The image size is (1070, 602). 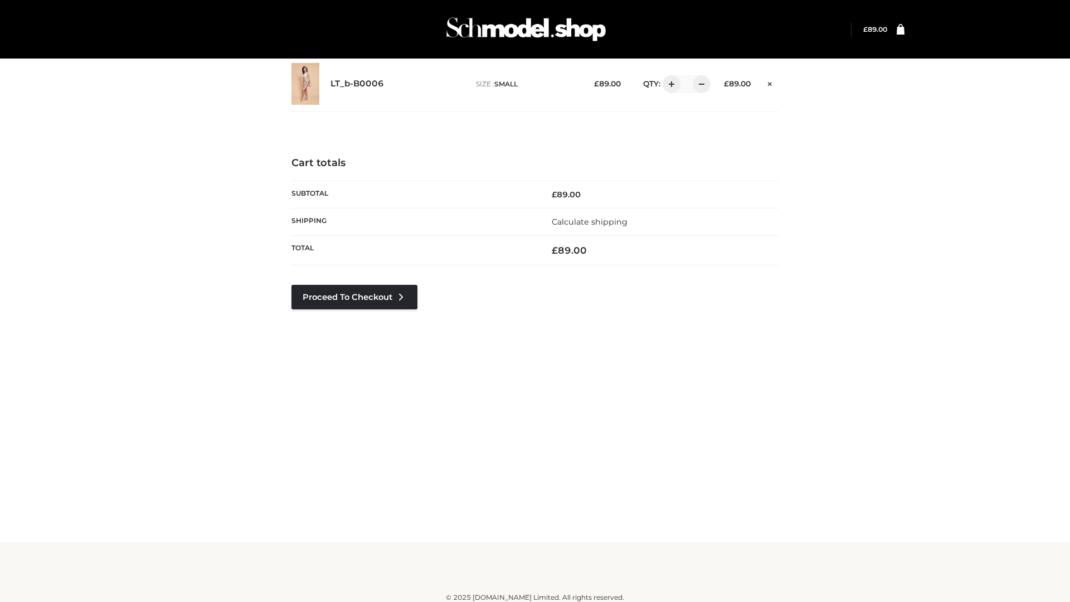 What do you see at coordinates (590, 222) in the screenshot?
I see `a: Calculate shipping` at bounding box center [590, 222].